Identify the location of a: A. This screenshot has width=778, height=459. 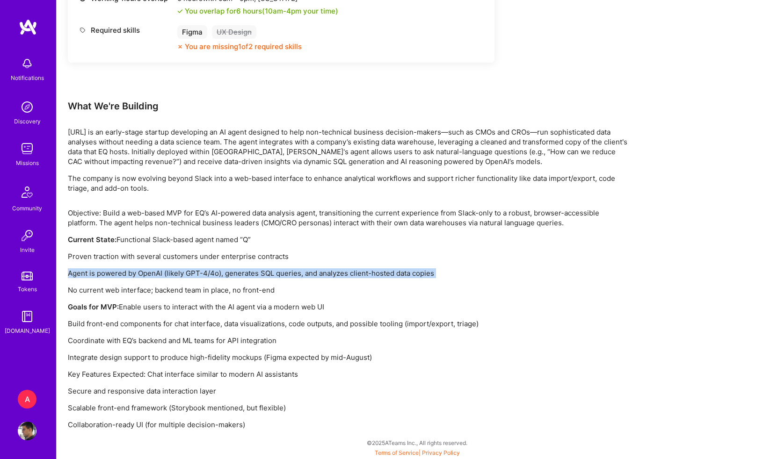
(27, 400).